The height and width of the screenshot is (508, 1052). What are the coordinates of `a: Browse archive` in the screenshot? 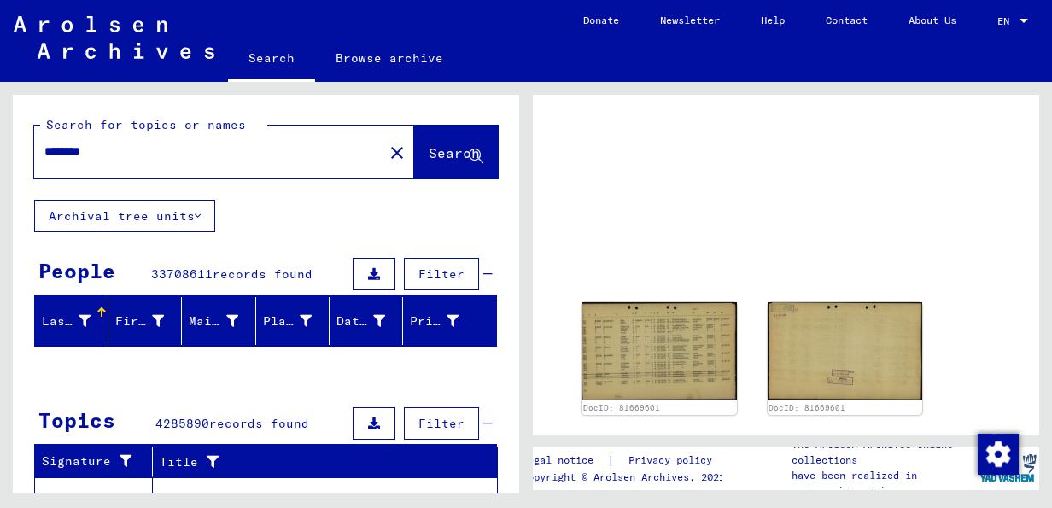 It's located at (390, 58).